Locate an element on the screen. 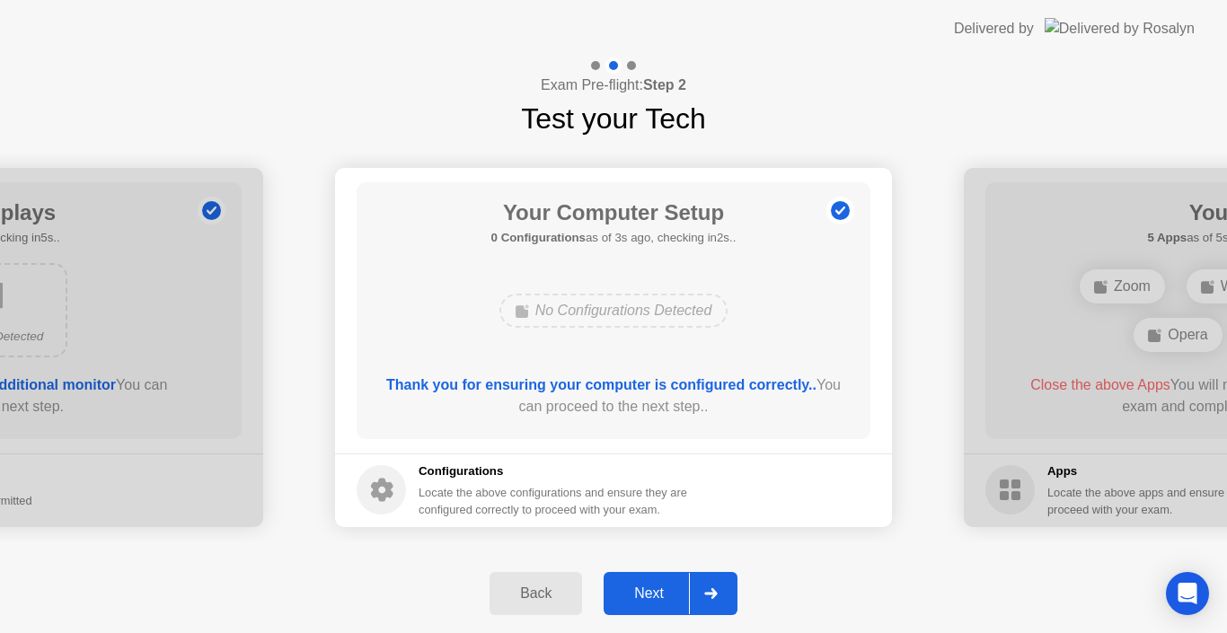  img: Delivered by Rosalyn is located at coordinates (1119, 28).